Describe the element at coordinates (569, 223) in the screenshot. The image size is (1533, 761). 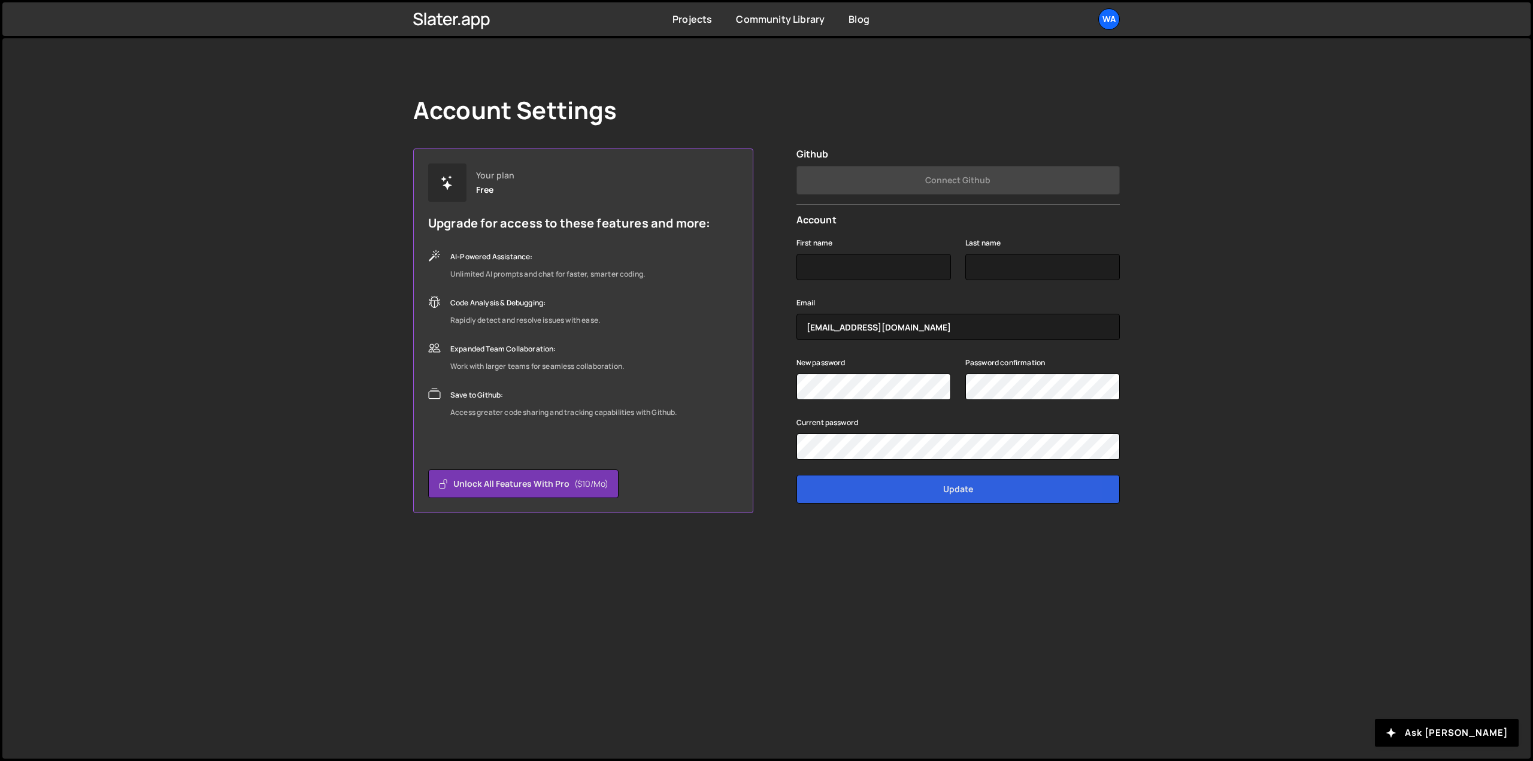
I see `h5: Upgrade for access to these features and more:` at that location.